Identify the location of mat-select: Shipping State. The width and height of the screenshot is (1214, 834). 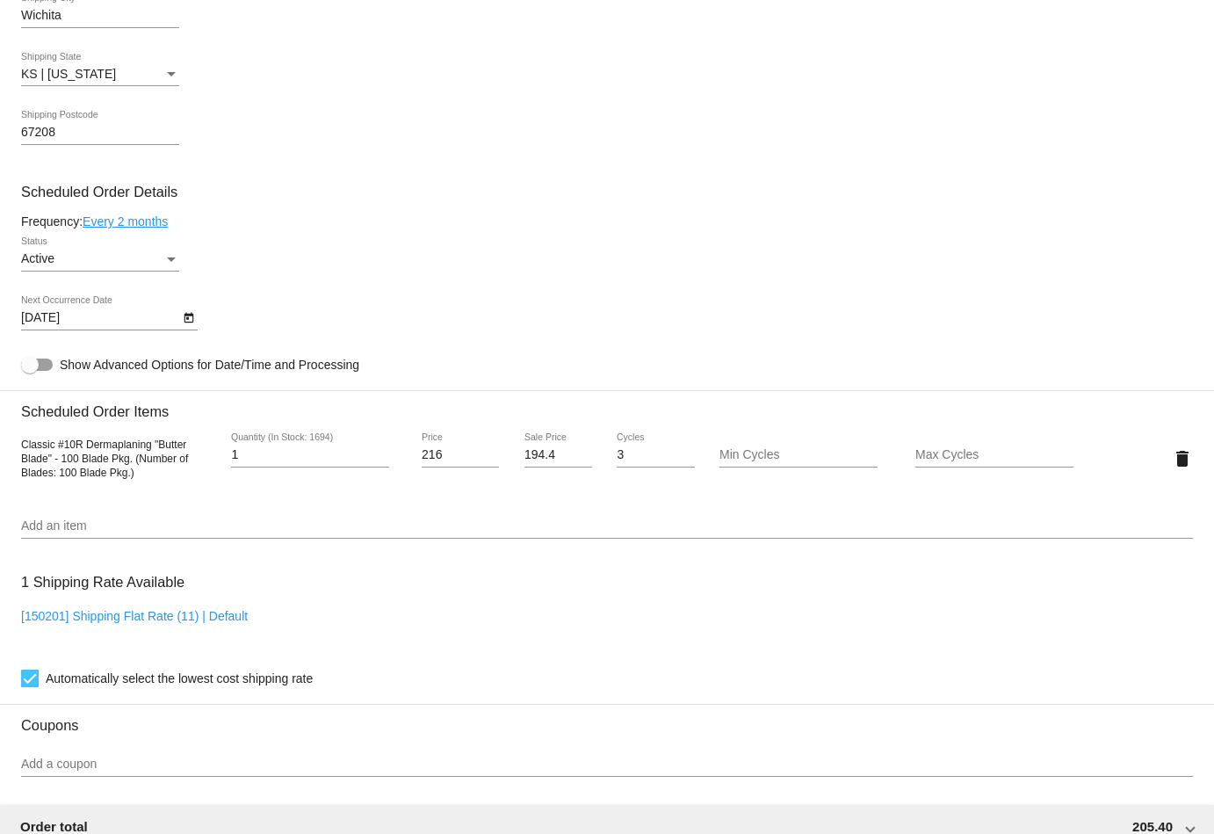
(100, 75).